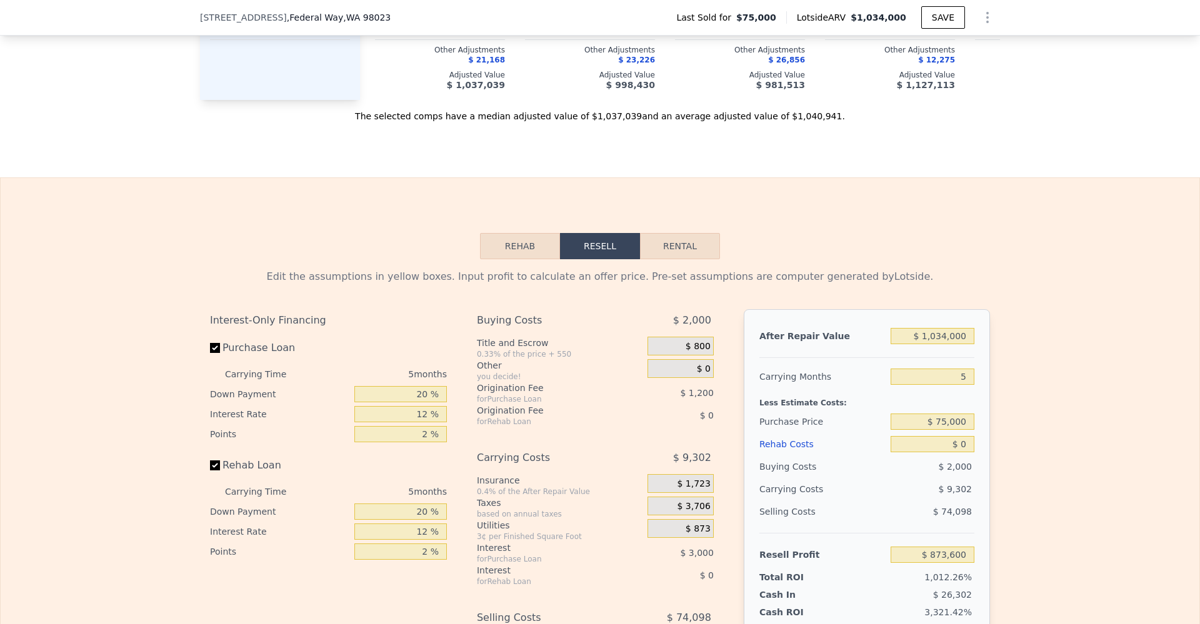  What do you see at coordinates (867, 399) in the screenshot?
I see `div: Less Estimate Costs:` at bounding box center [867, 399].